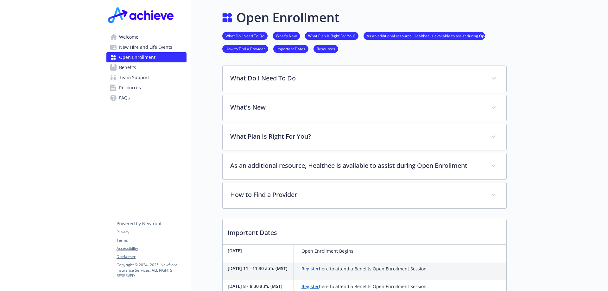  I want to click on a: FAQs, so click(146, 98).